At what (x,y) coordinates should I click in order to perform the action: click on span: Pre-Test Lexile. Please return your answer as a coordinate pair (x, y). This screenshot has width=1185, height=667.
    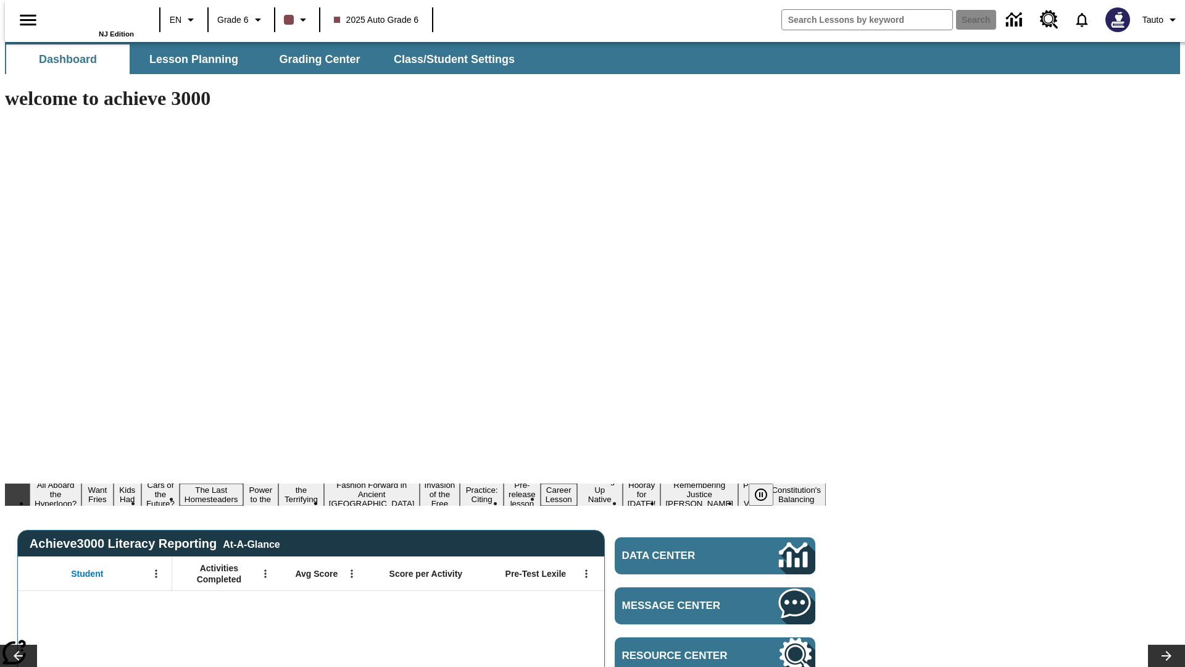
    Looking at the image, I should click on (536, 573).